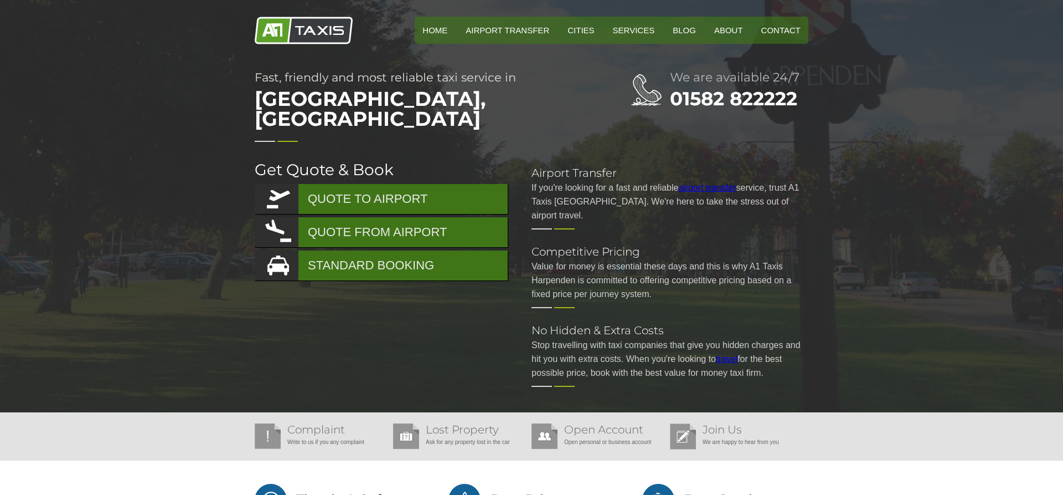 This screenshot has width=1063, height=495. Describe the element at coordinates (670, 358) in the screenshot. I see `p: Stop travelling with taxi companies that give you hidden charges and hit you with extra costs. Wh...` at that location.